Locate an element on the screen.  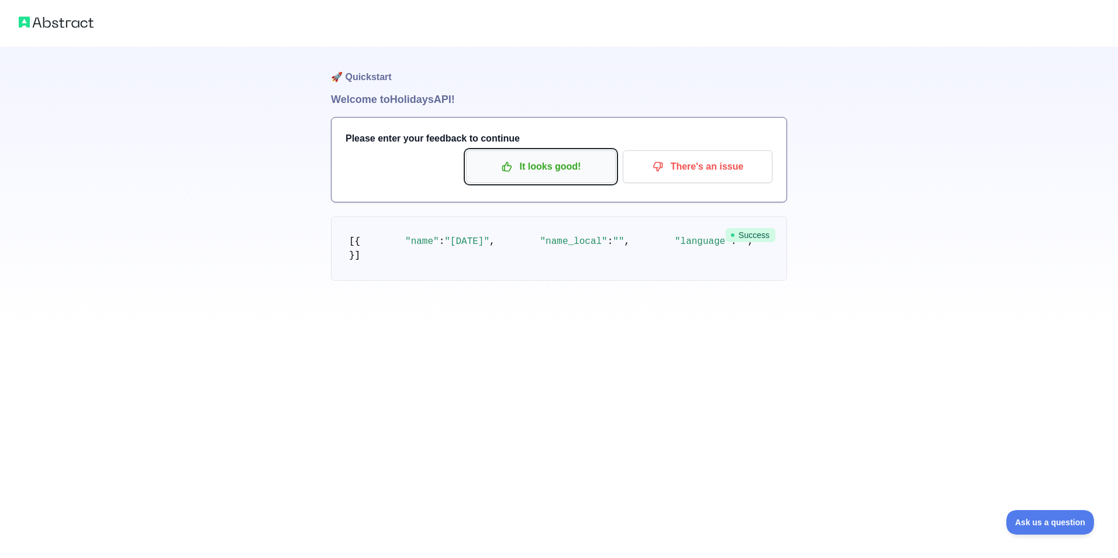
img: Abstract logo is located at coordinates (56, 22).